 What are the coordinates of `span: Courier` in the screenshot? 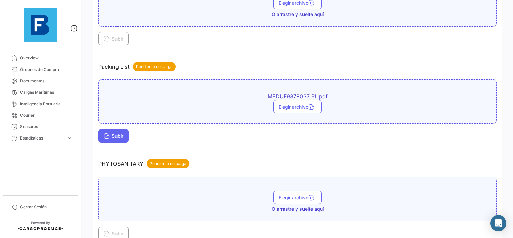 It's located at (46, 115).